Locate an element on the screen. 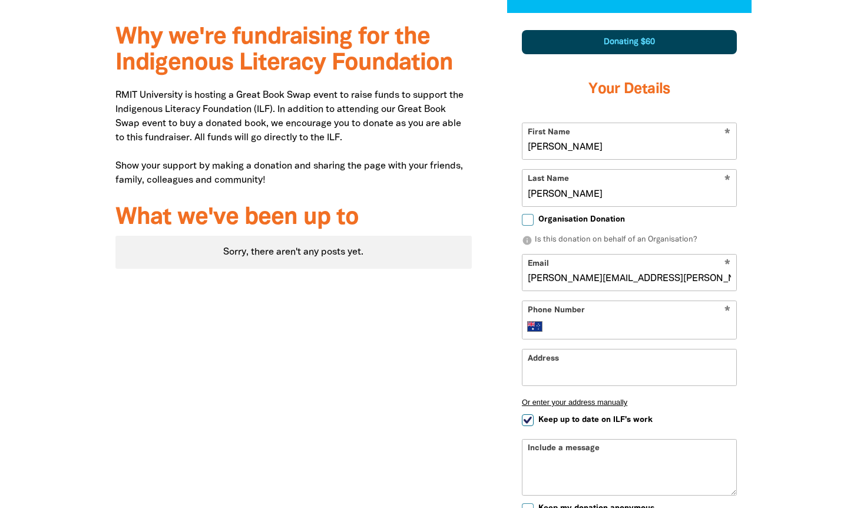 This screenshot has height=508, width=867. span: Keep up to date on ILF's work is located at coordinates (595, 419).